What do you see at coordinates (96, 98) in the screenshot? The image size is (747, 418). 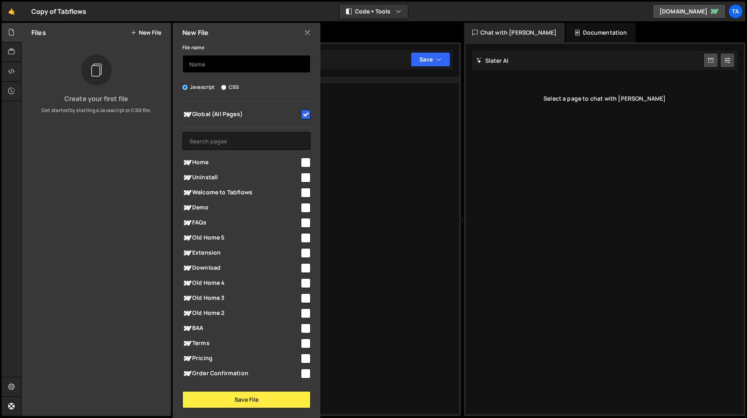 I see `h3: Create your first file` at bounding box center [96, 98].